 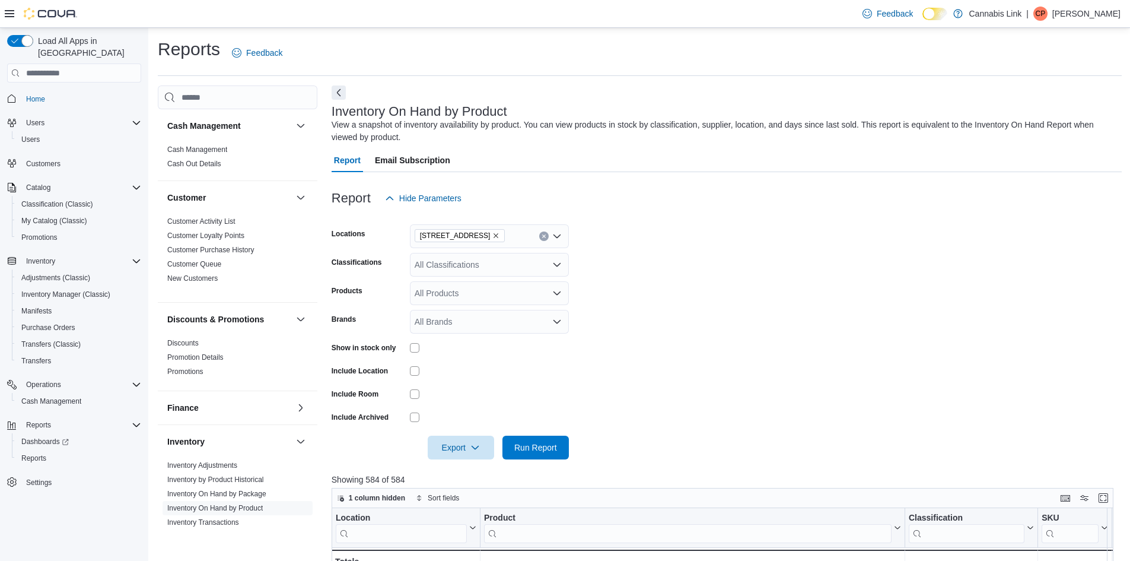 What do you see at coordinates (206, 235) in the screenshot?
I see `a: Customer Loyalty Points` at bounding box center [206, 235].